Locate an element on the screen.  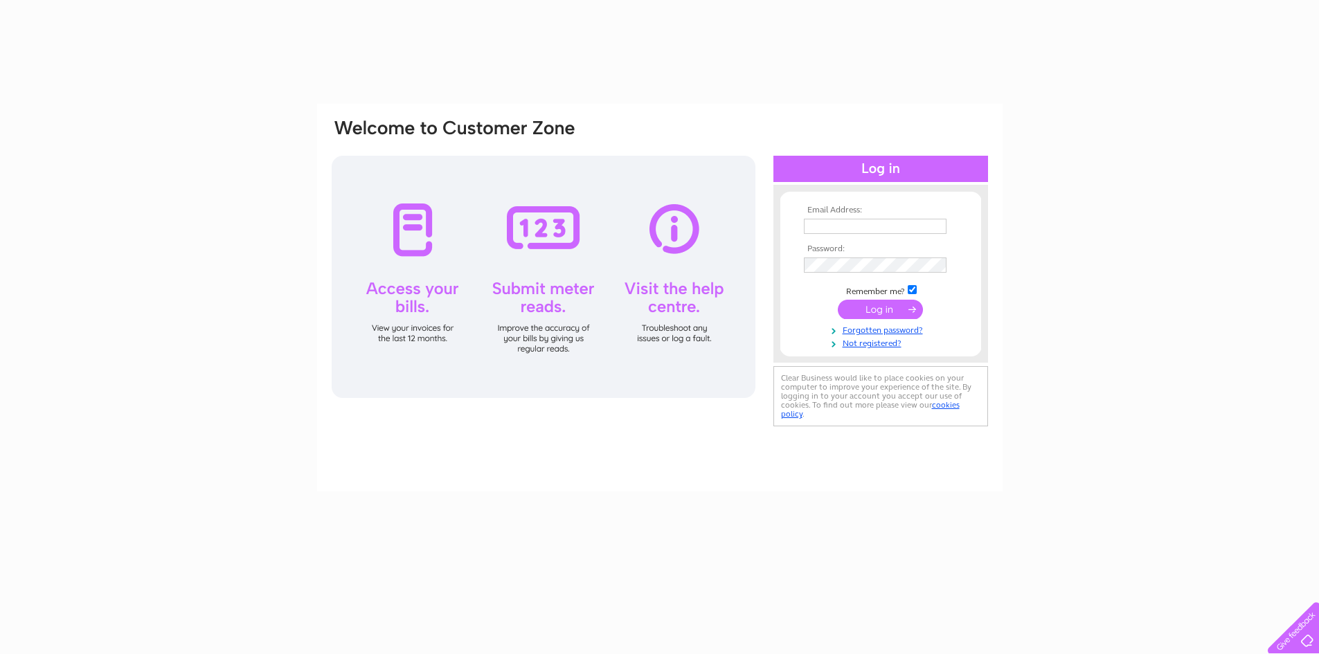
th: Password: is located at coordinates (880, 249).